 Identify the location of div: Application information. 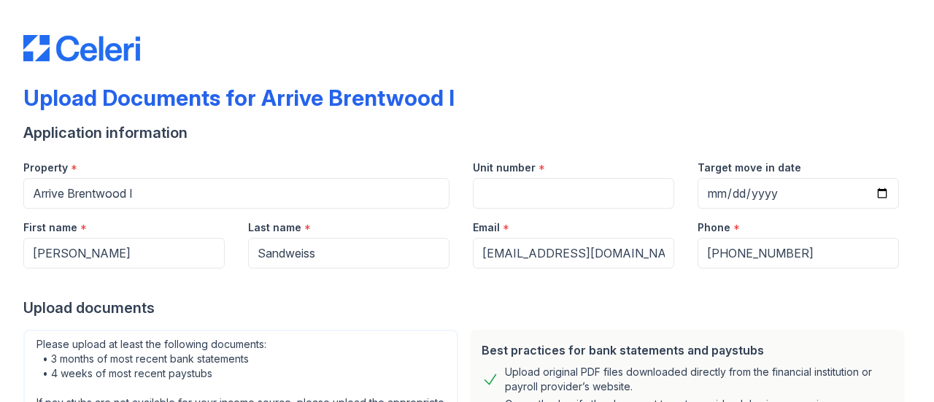
(467, 133).